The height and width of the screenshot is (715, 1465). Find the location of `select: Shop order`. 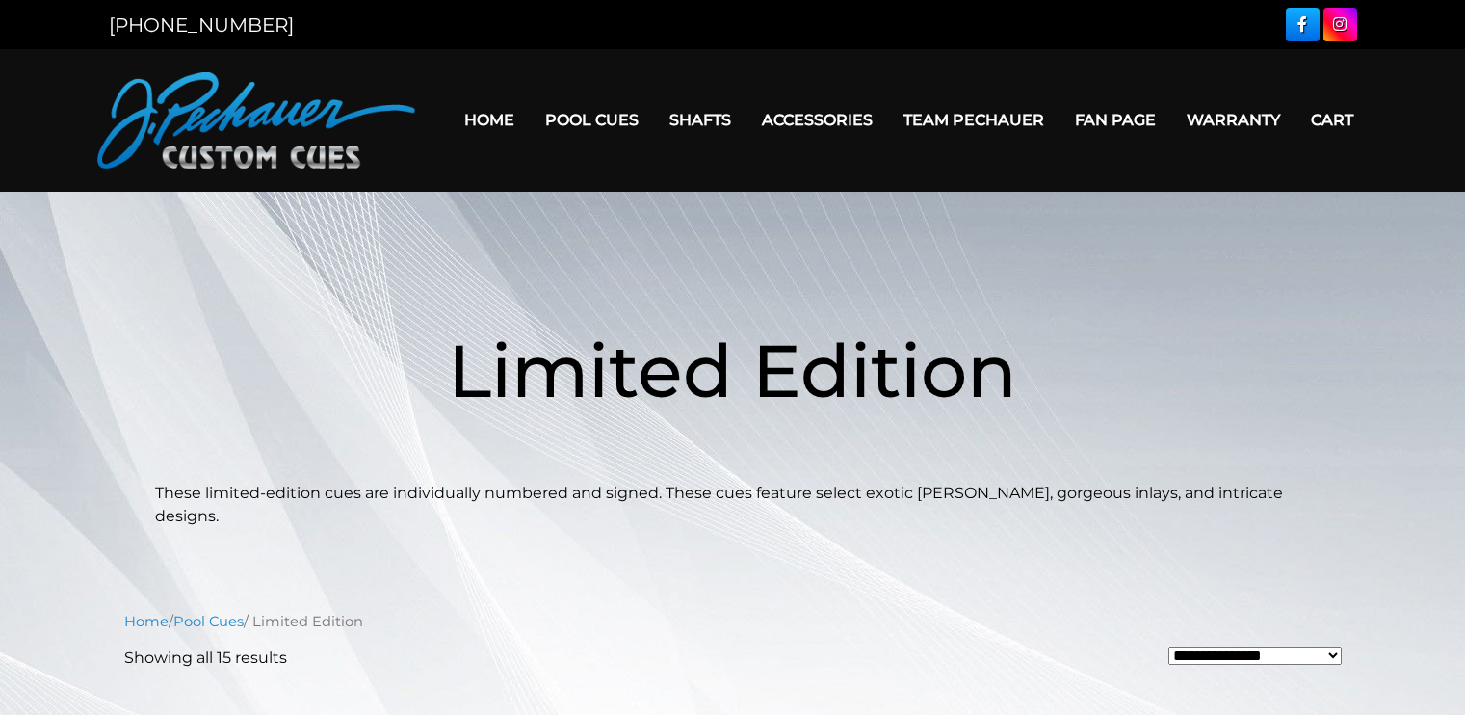

select: Shop order is located at coordinates (1255, 655).